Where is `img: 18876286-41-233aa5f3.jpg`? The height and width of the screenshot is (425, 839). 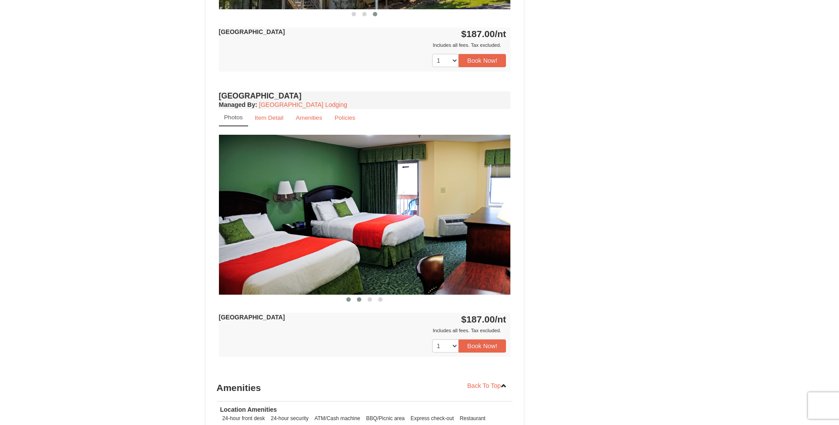
img: 18876286-41-233aa5f3.jpg is located at coordinates (365, 214).